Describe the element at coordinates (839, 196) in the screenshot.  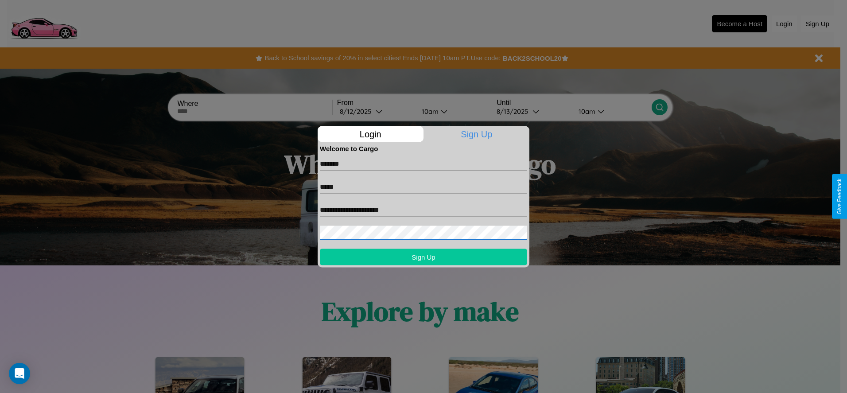
I see `div: Give Feedback` at that location.